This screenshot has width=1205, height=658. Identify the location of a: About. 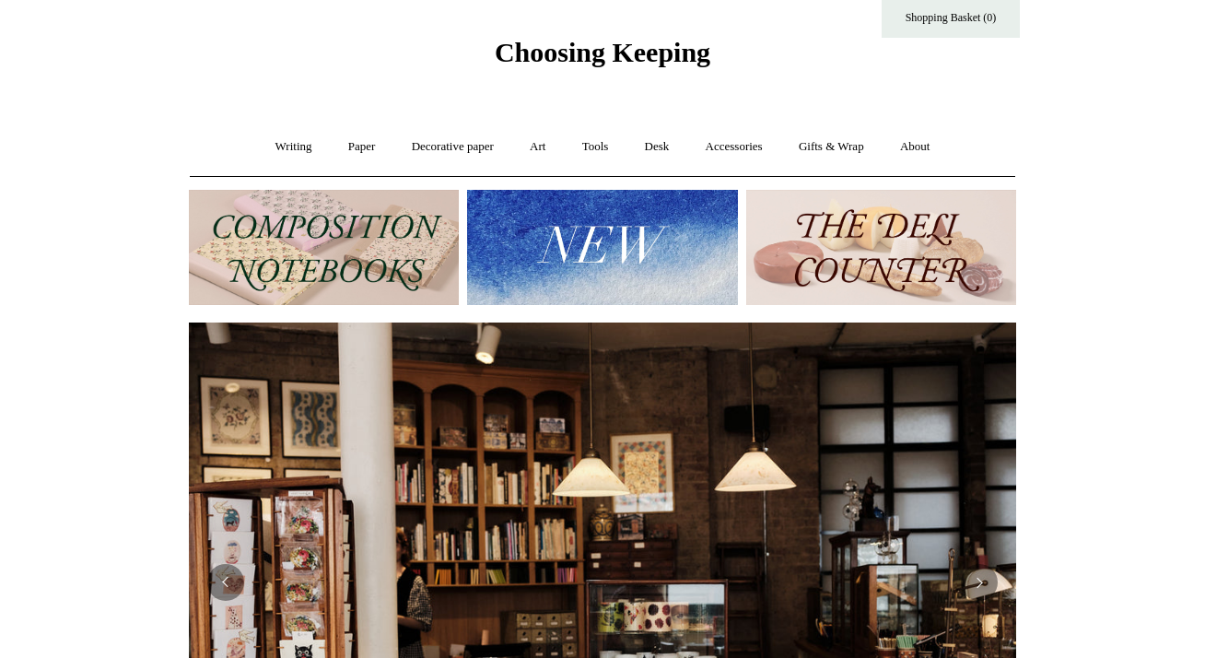
(914, 146).